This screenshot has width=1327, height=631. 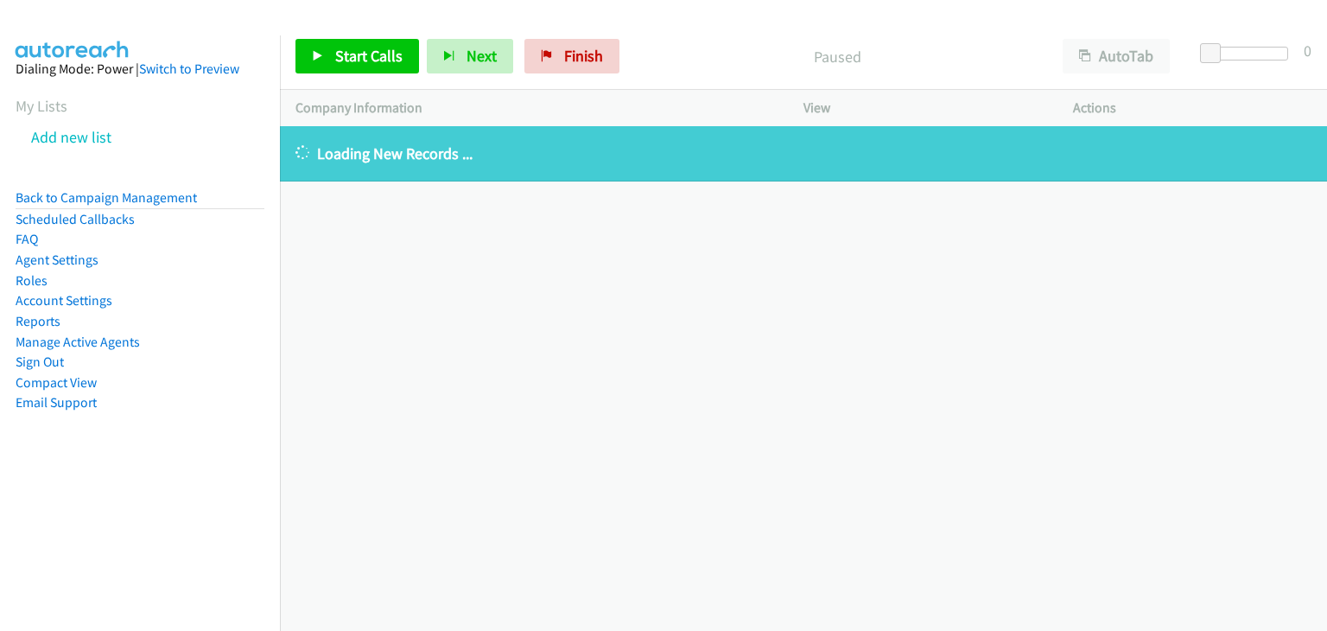 I want to click on span: Start Calls, so click(x=369, y=55).